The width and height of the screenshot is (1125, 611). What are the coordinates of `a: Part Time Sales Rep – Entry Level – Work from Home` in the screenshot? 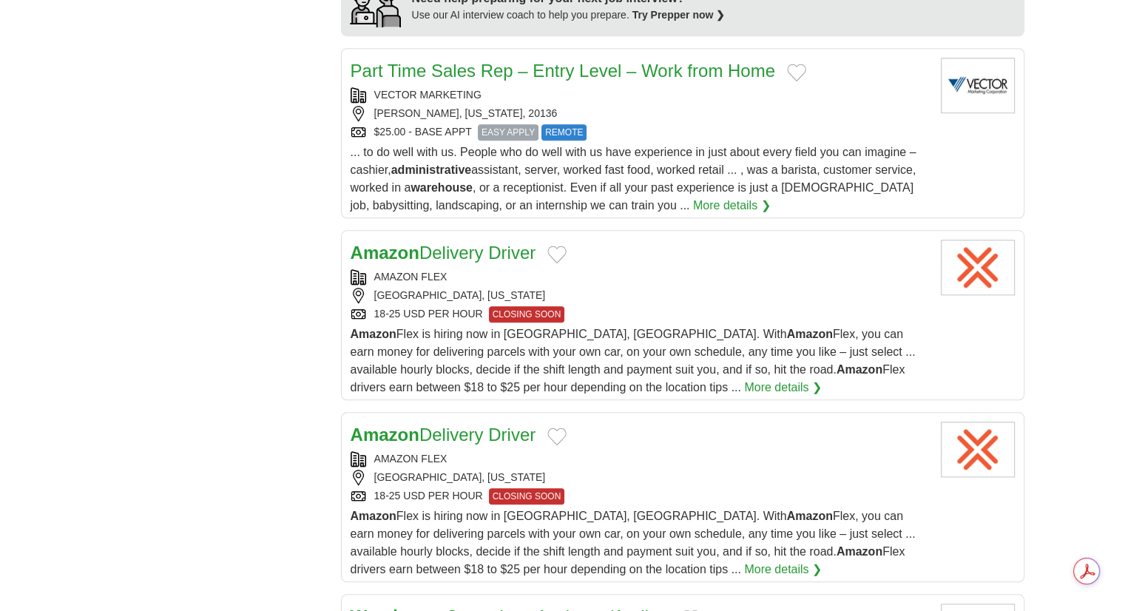 It's located at (563, 70).